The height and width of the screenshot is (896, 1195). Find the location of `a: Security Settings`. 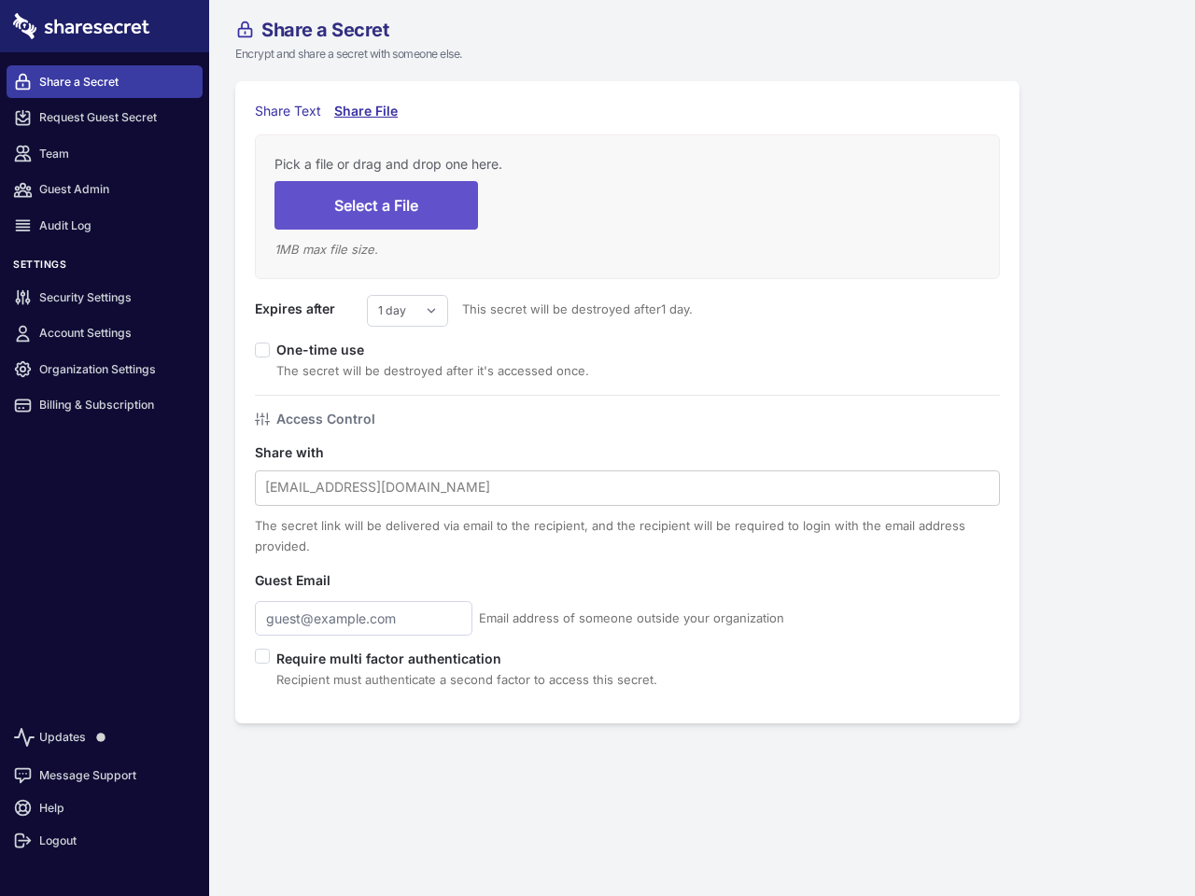

a: Security Settings is located at coordinates (105, 297).